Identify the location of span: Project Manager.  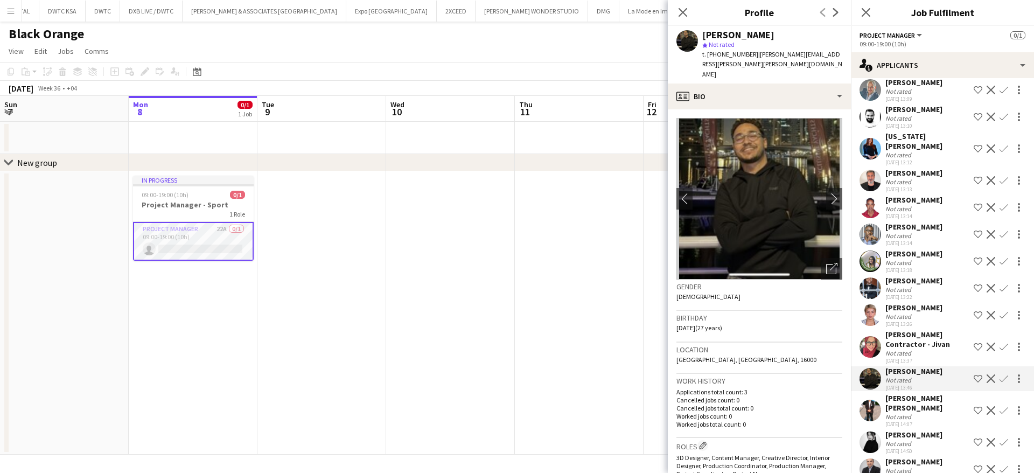
(887, 35).